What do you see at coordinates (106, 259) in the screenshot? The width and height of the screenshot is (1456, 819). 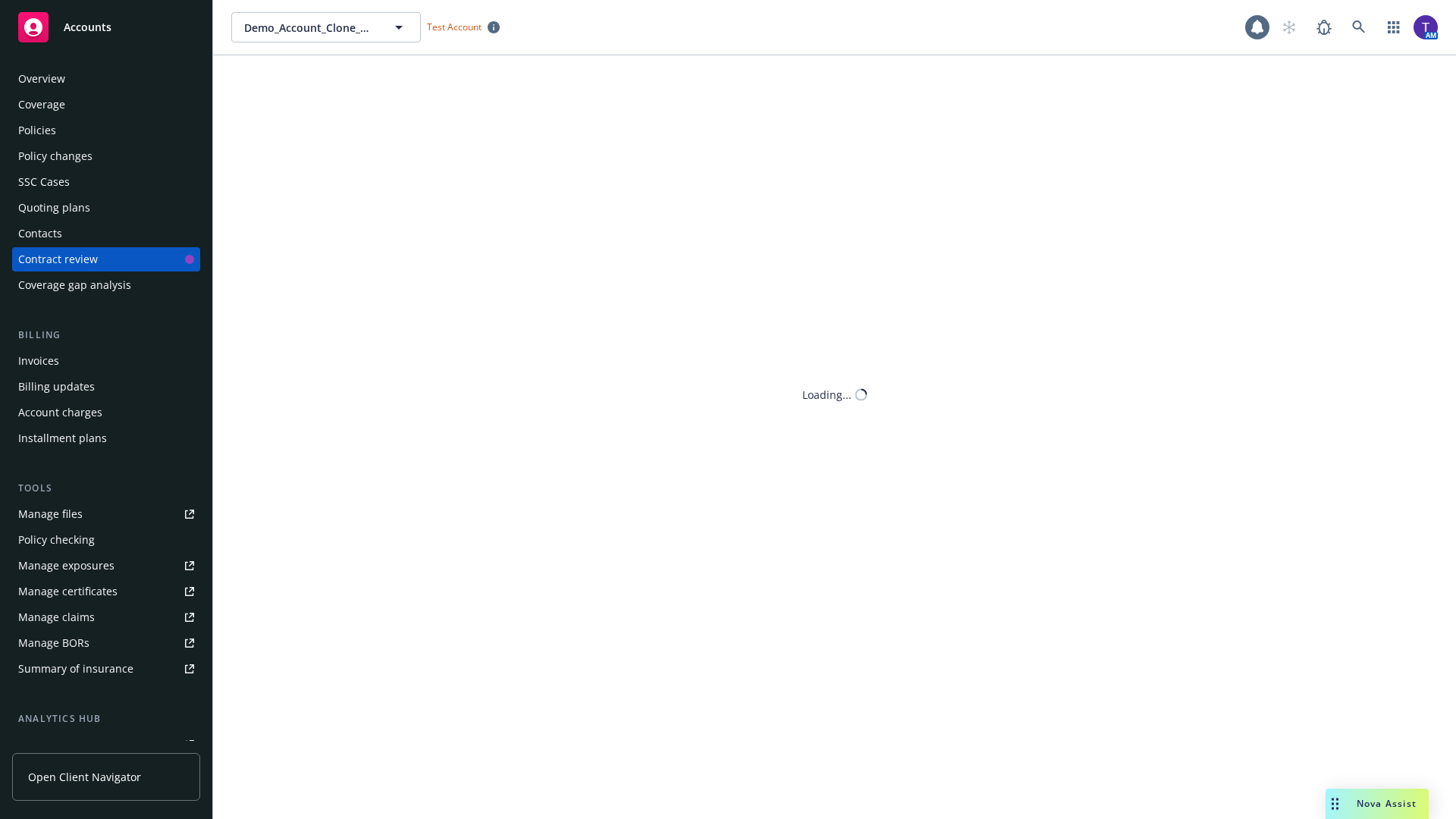 I see `a: Contract review` at bounding box center [106, 259].